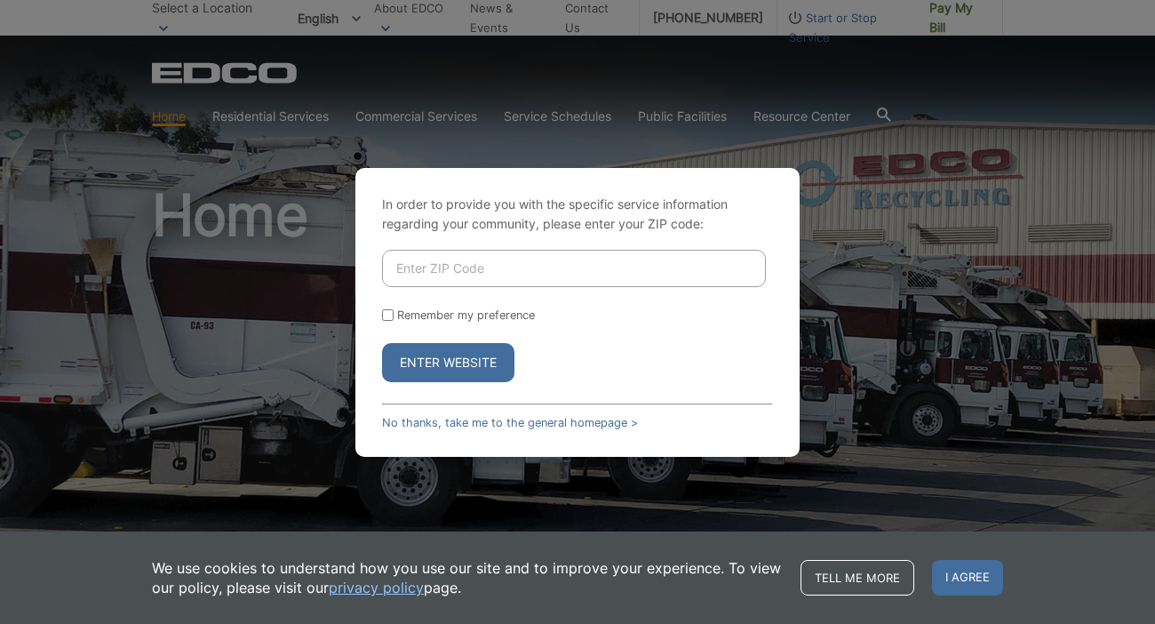  Describe the element at coordinates (968, 578) in the screenshot. I see `span: I agree` at that location.